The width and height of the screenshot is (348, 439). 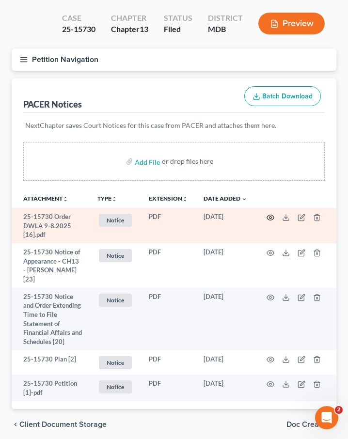 What do you see at coordinates (59, 424) in the screenshot?
I see `button: chevron_left Client Document Storage` at bounding box center [59, 424].